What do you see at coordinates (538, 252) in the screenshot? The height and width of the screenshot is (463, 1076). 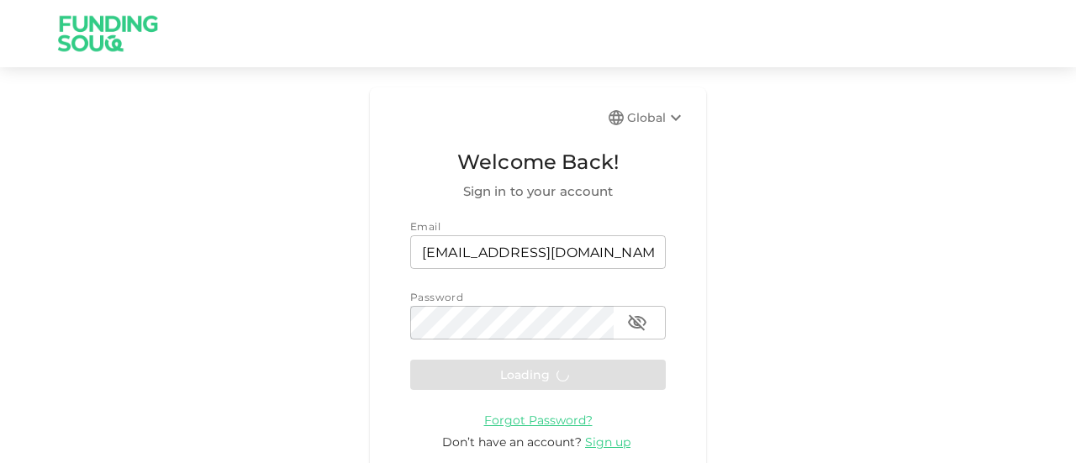 I see `input: email` at bounding box center [538, 252].